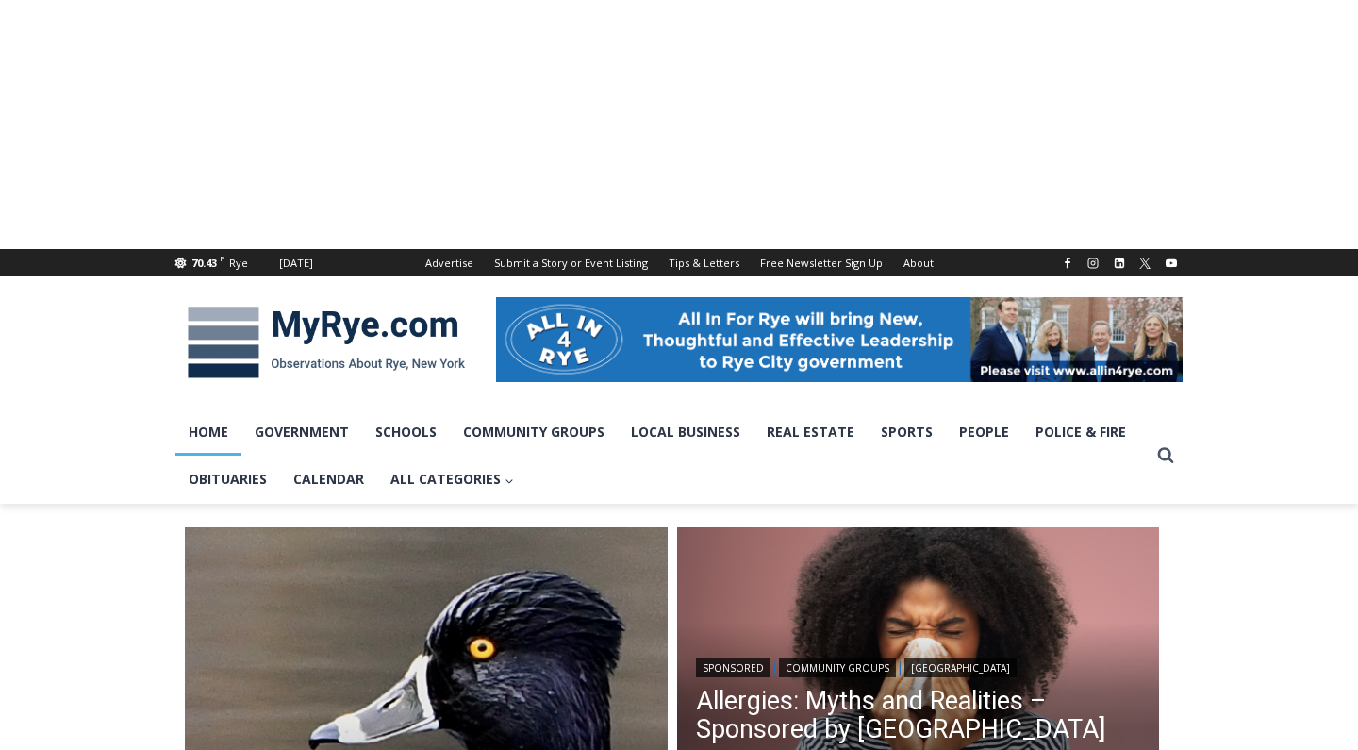  What do you see at coordinates (302, 432) in the screenshot?
I see `a: Government` at bounding box center [302, 432].